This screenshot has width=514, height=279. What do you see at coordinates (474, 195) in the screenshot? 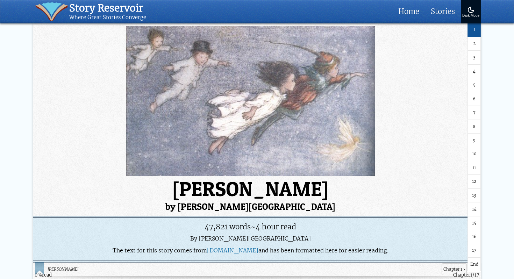
I see `span: 13` at bounding box center [474, 195].